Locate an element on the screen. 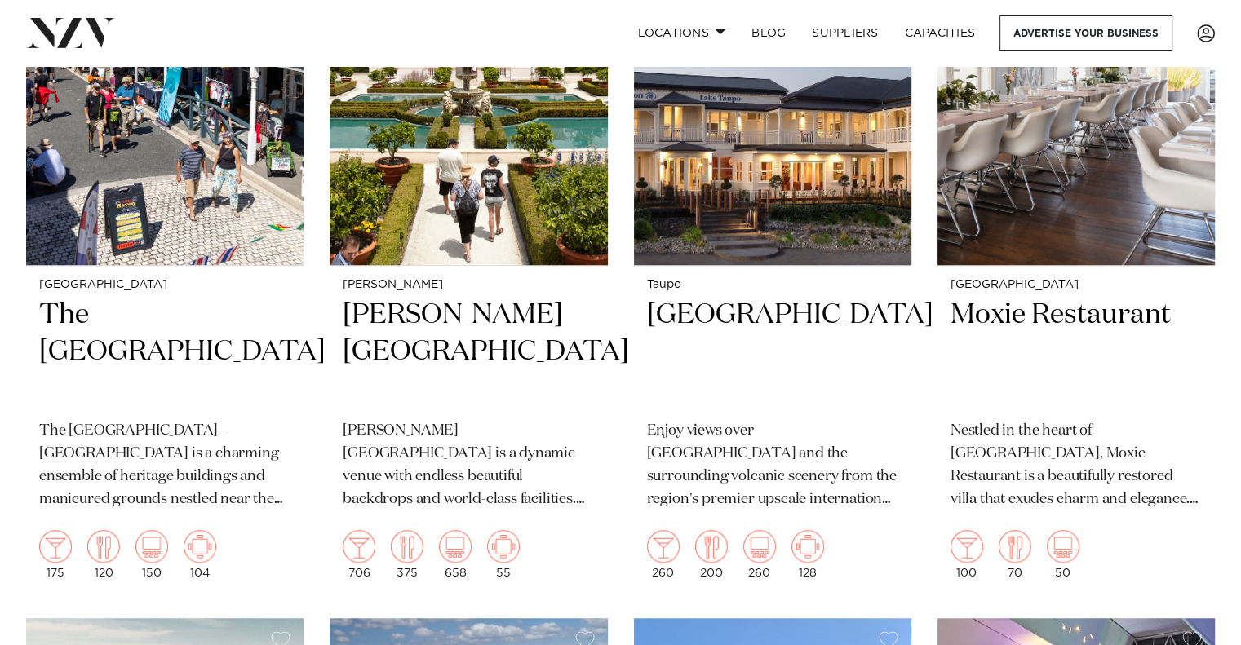 The height and width of the screenshot is (645, 1241). div: 150 is located at coordinates (152, 555).